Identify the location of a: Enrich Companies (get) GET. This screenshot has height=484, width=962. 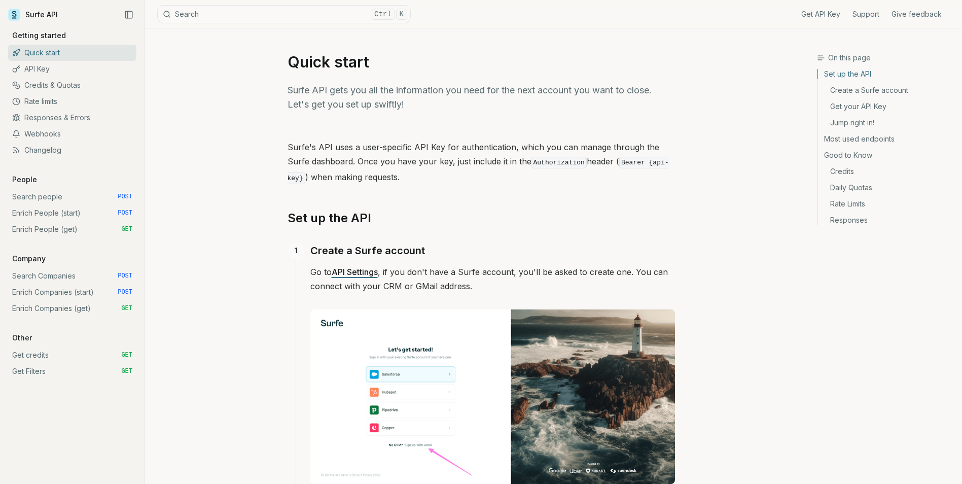
(72, 308).